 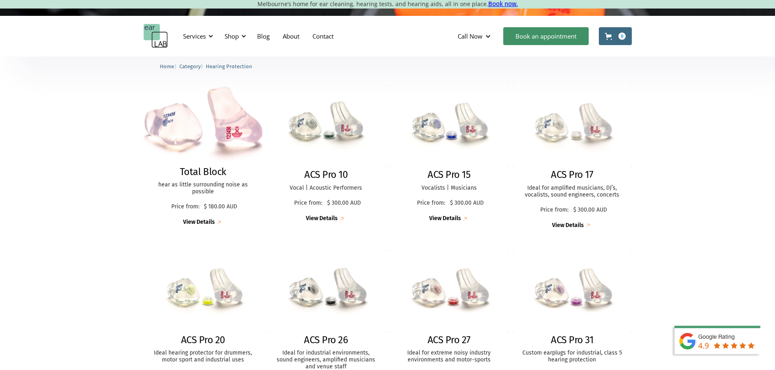 What do you see at coordinates (622, 36) in the screenshot?
I see `div: 0` at bounding box center [622, 36].